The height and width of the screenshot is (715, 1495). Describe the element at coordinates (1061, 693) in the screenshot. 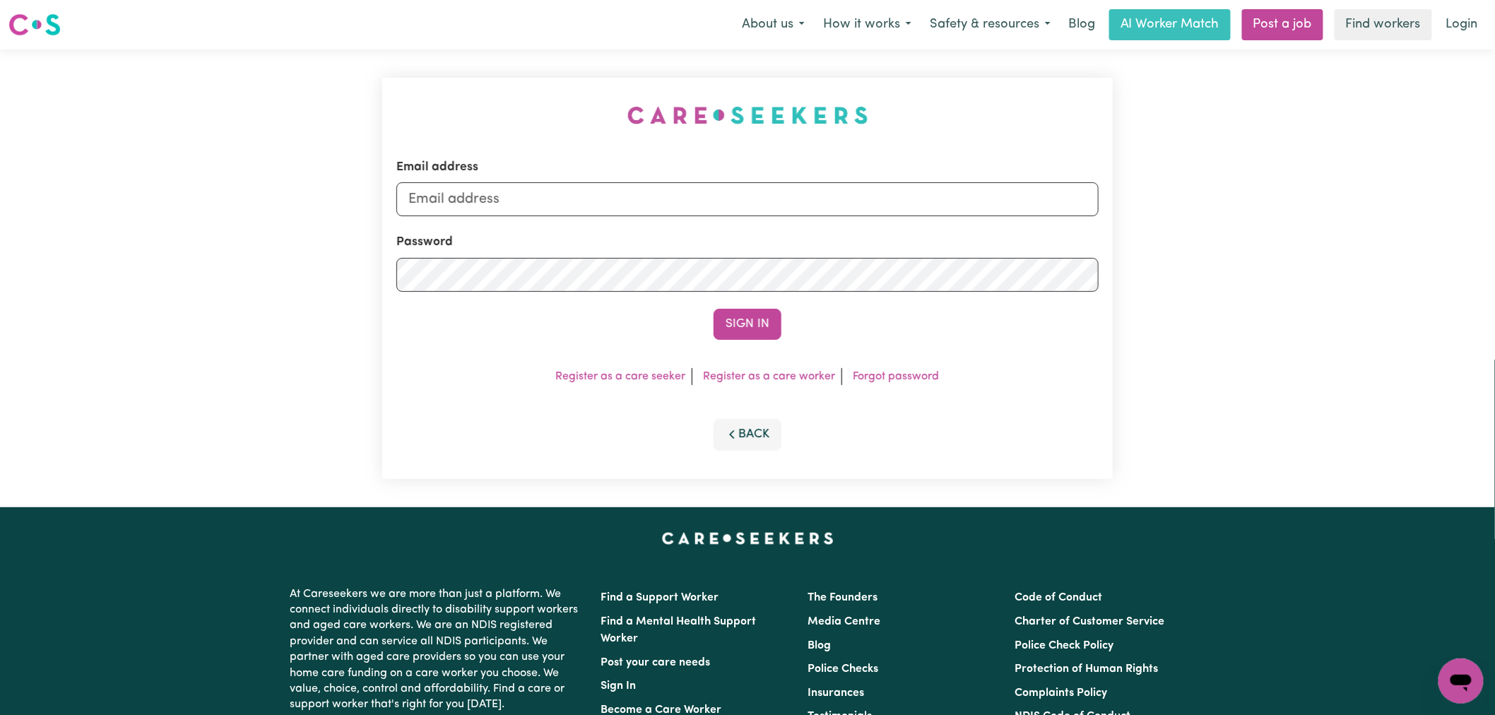

I see `a: Complaints Policy` at that location.